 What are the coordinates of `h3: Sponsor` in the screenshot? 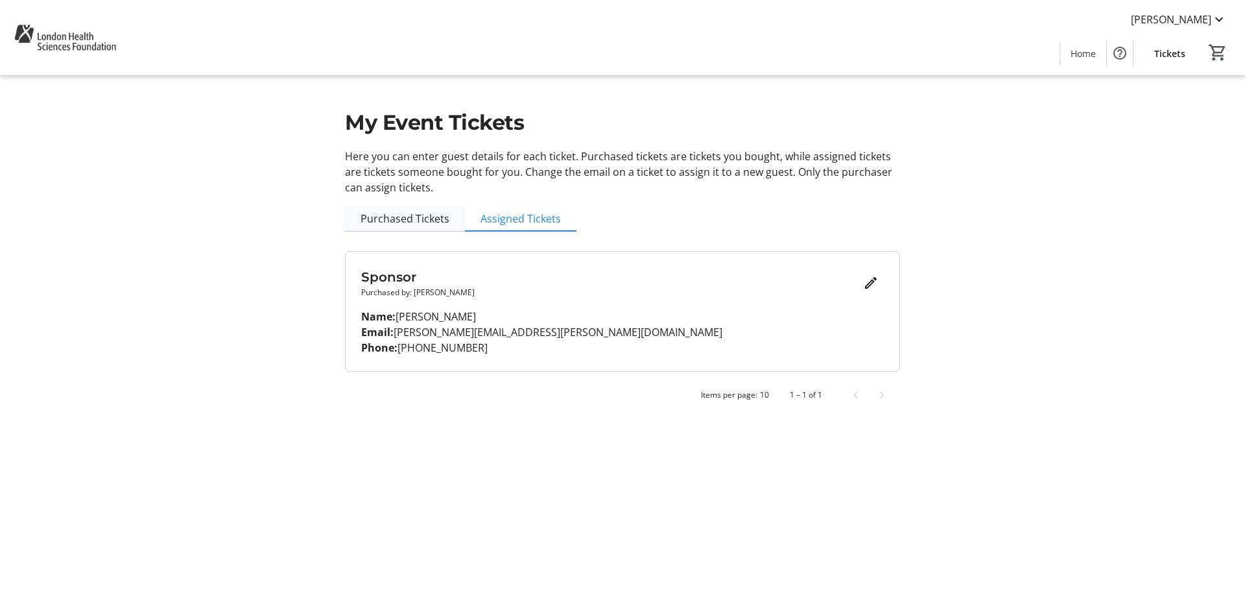 It's located at (610, 277).